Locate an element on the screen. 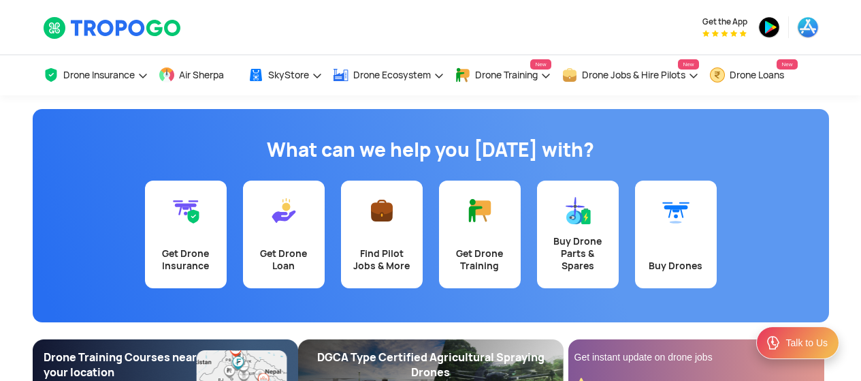 The width and height of the screenshot is (861, 381). a: Drone TrainingNew is located at coordinates (503, 75).